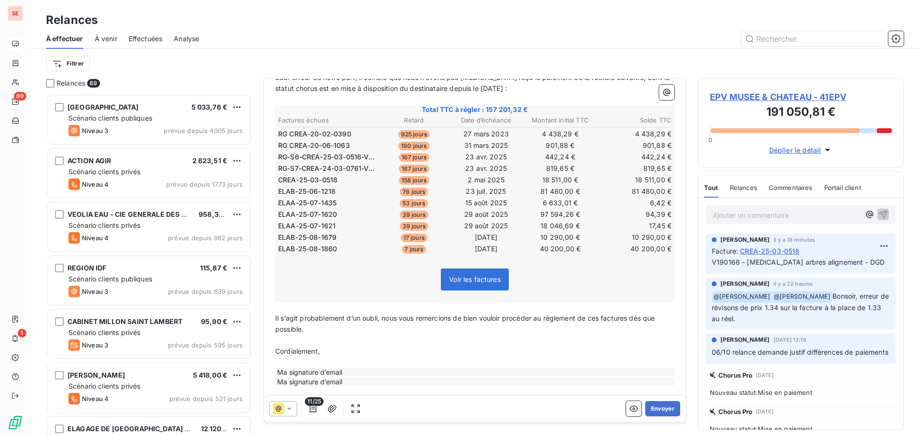 Image resolution: width=919 pixels, height=436 pixels. Describe the element at coordinates (842, 188) in the screenshot. I see `span: Portail client` at that location.